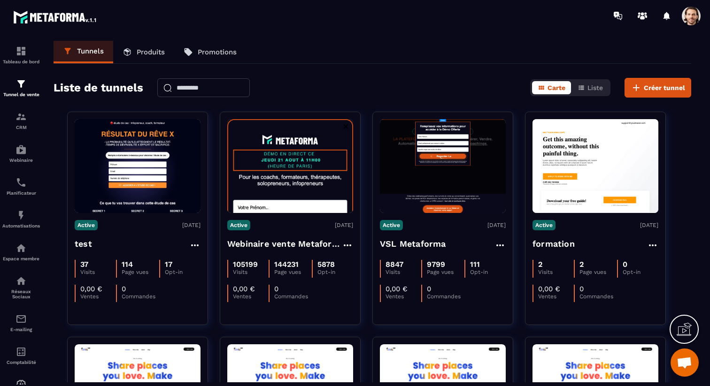  I want to click on a: emailemailE-mailing, so click(21, 323).